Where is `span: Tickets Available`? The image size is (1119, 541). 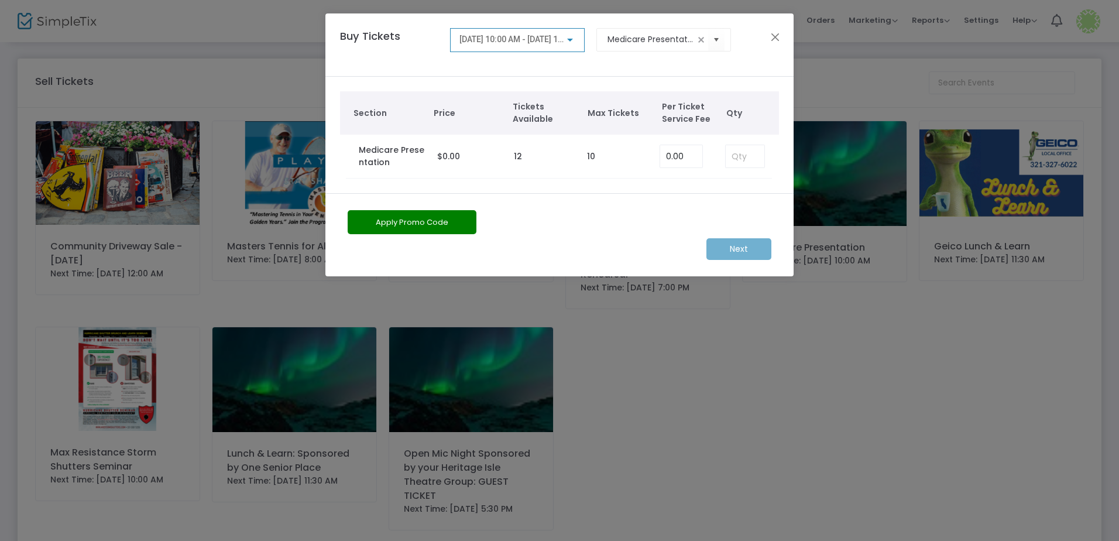 span: Tickets Available is located at coordinates (544, 113).